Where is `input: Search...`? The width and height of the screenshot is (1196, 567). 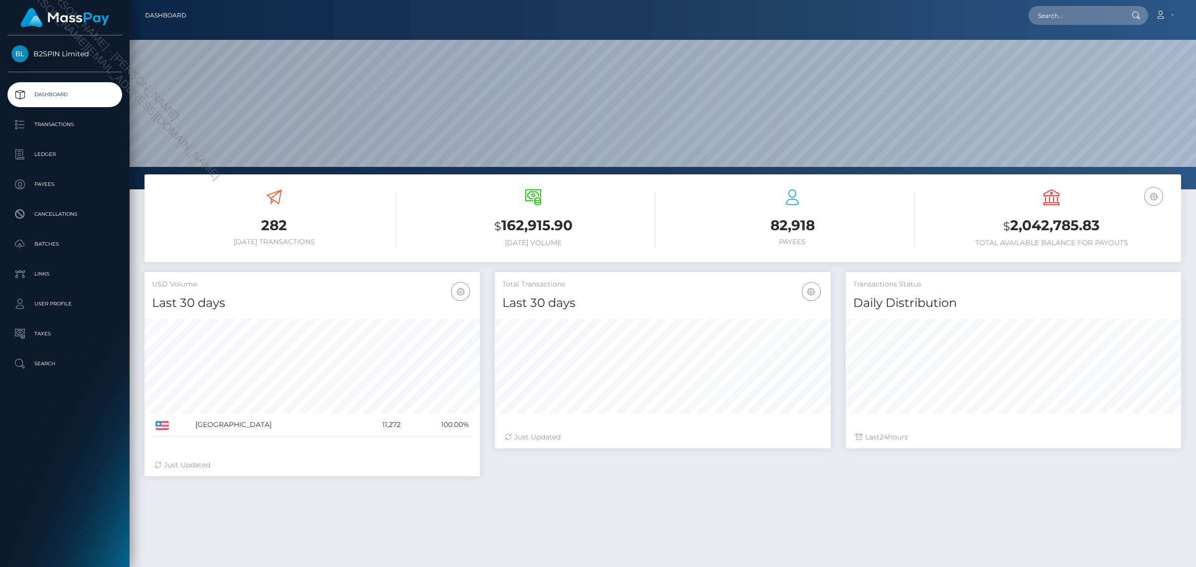 input: Search... is located at coordinates (1075, 15).